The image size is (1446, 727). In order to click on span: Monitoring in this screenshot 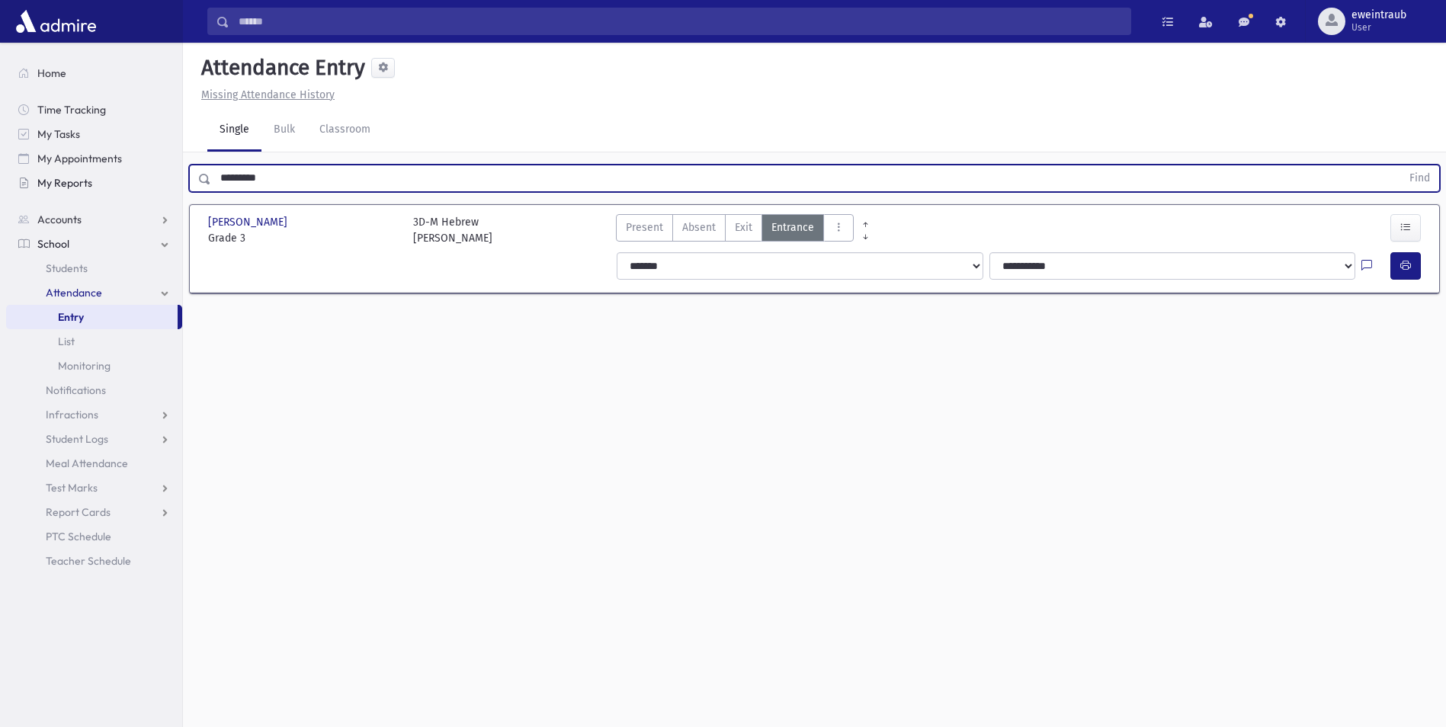, I will do `click(84, 366)`.